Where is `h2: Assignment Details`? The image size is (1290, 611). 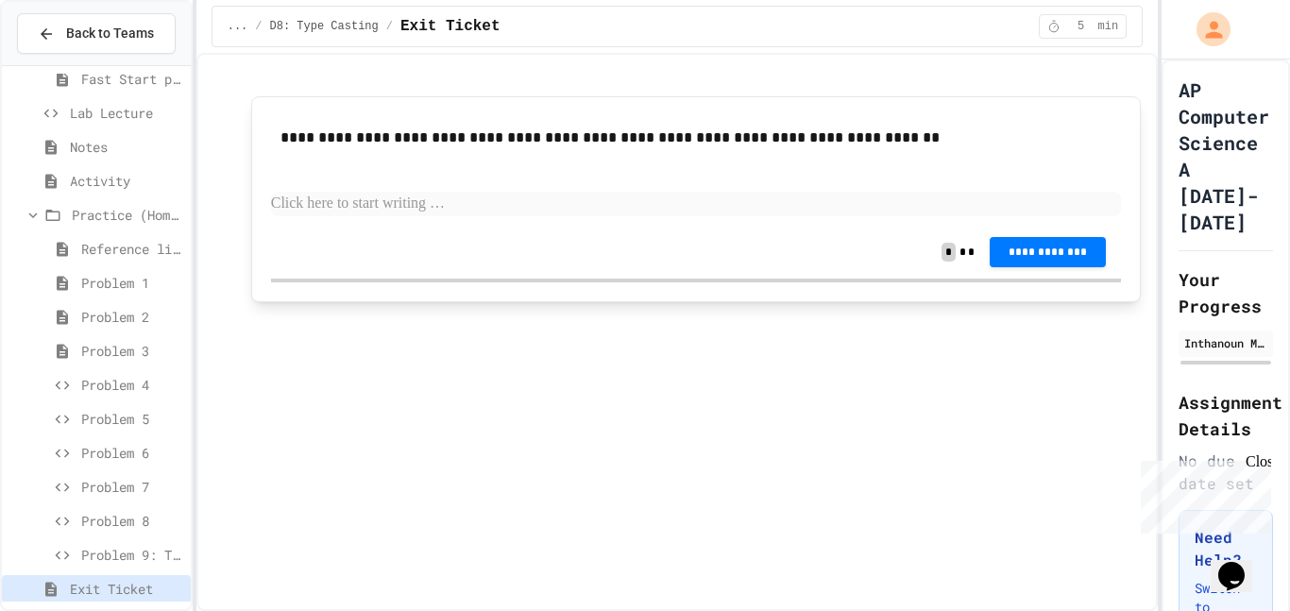 h2: Assignment Details is located at coordinates (1226, 416).